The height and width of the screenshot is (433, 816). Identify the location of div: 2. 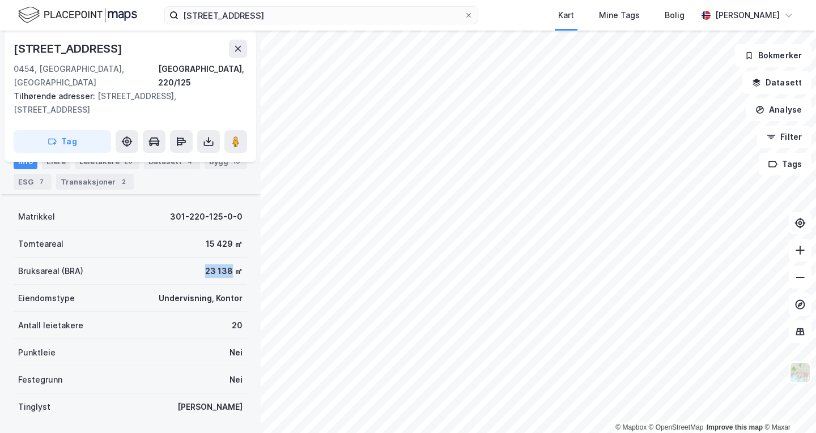
(124, 182).